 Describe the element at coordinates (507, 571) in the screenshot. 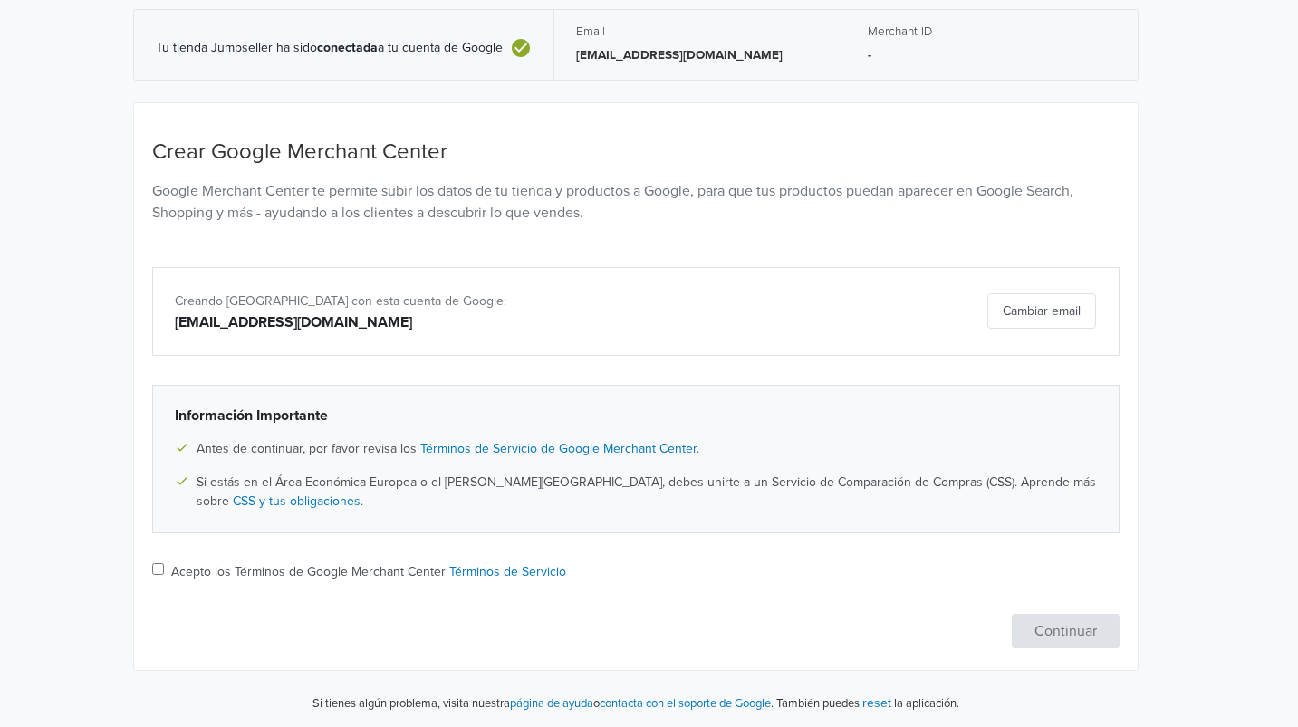

I see `a: Términos de Servicio` at that location.